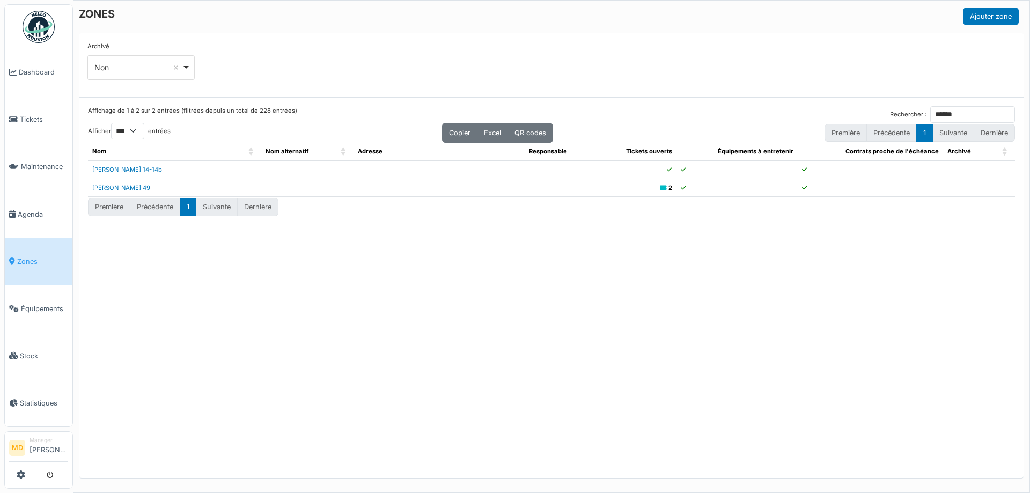 The width and height of the screenshot is (1030, 493). Describe the element at coordinates (39, 72) in the screenshot. I see `a: Dashboard` at that location.